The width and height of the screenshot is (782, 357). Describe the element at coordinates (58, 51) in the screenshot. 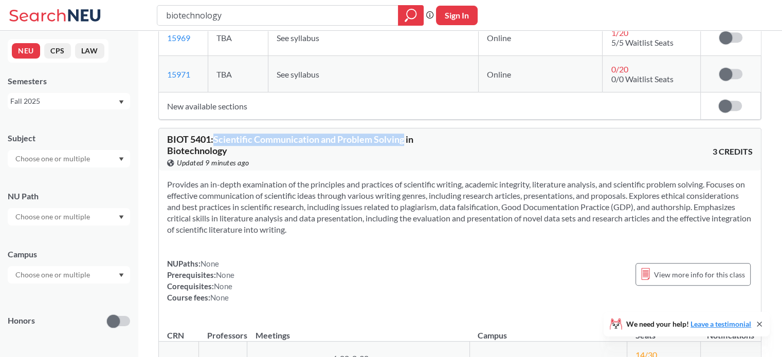

I see `button: CPS` at that location.